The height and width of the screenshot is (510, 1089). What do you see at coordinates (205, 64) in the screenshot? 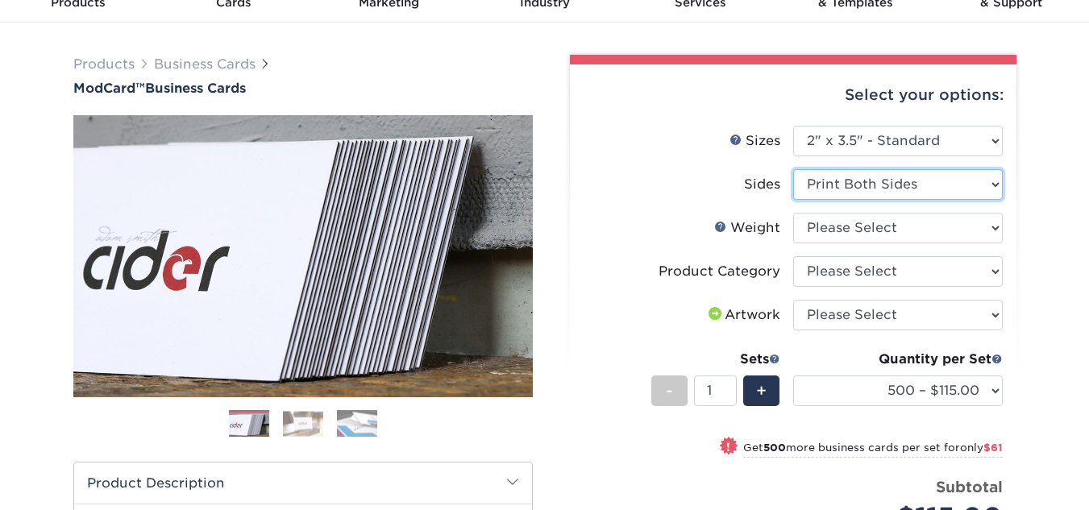
I see `a: Business Cards` at bounding box center [205, 64].